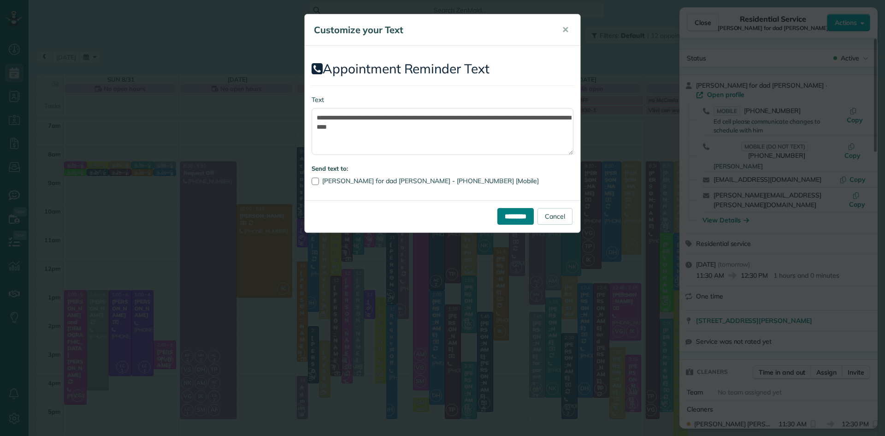 Image resolution: width=885 pixels, height=436 pixels. Describe the element at coordinates (443, 69) in the screenshot. I see `h2: Appointment Reminder Text` at that location.